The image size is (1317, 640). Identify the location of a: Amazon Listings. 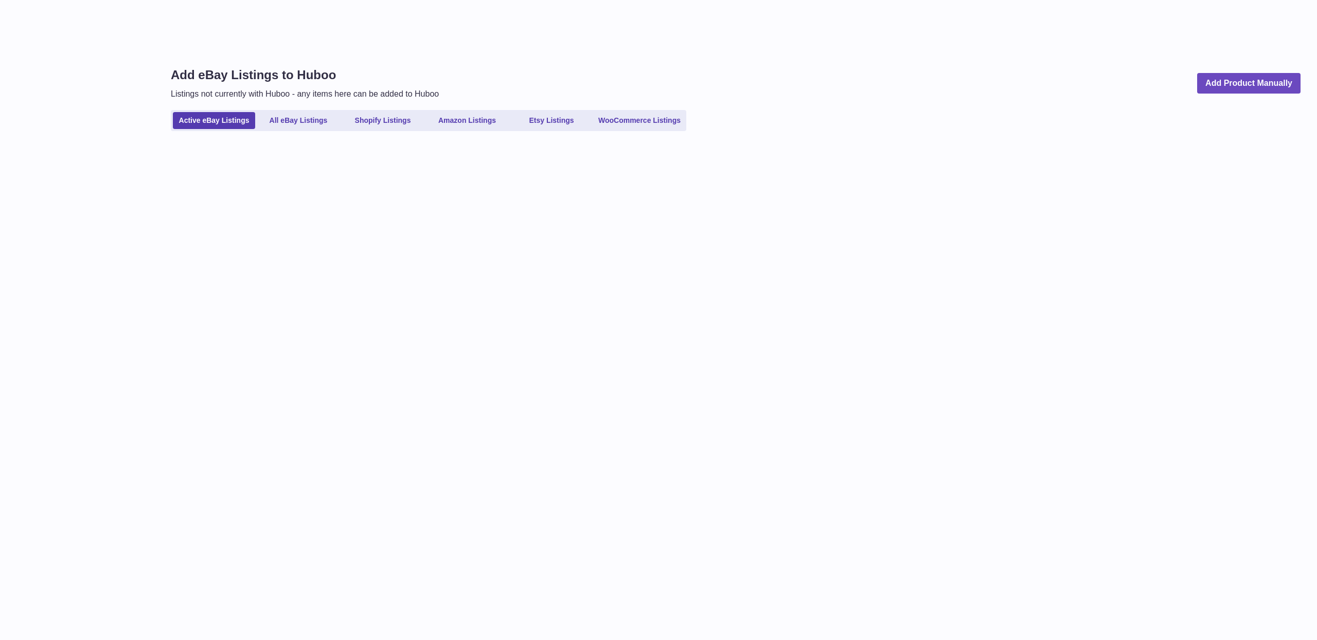
(467, 120).